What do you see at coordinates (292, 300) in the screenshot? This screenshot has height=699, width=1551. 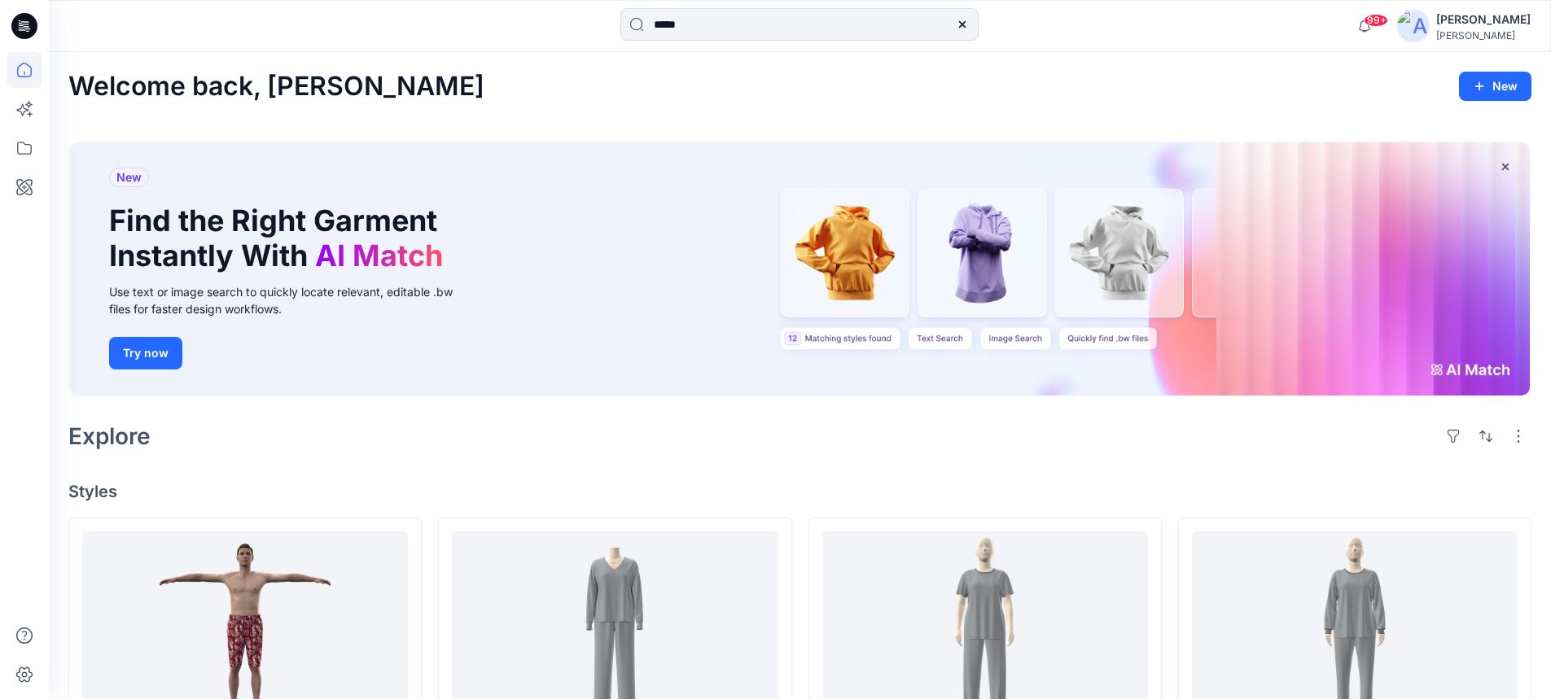 I see `div: Use text or image search to quickly locate relevant, editable .bw files for faster design workflows.` at bounding box center [292, 300].